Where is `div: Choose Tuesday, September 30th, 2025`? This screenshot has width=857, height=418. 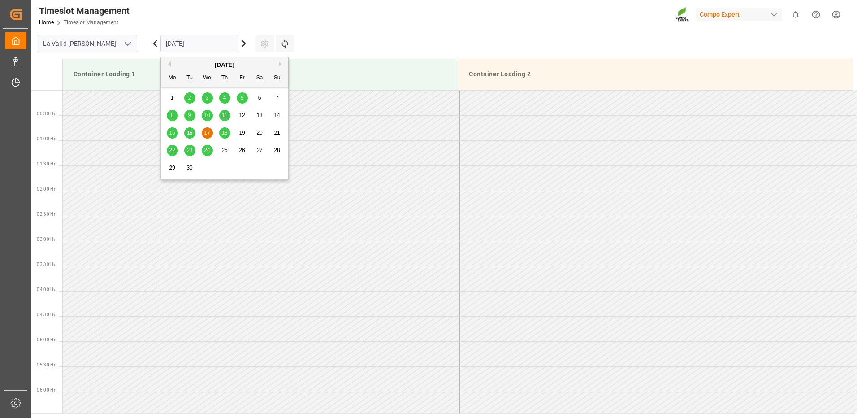 div: Choose Tuesday, September 30th, 2025 is located at coordinates (190, 168).